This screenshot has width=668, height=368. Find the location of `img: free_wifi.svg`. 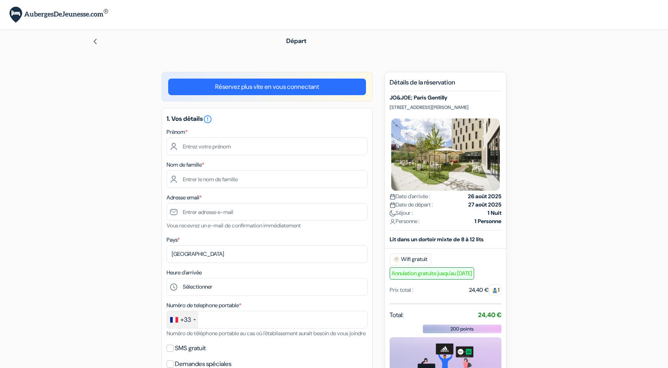

img: free_wifi.svg is located at coordinates (397, 259).